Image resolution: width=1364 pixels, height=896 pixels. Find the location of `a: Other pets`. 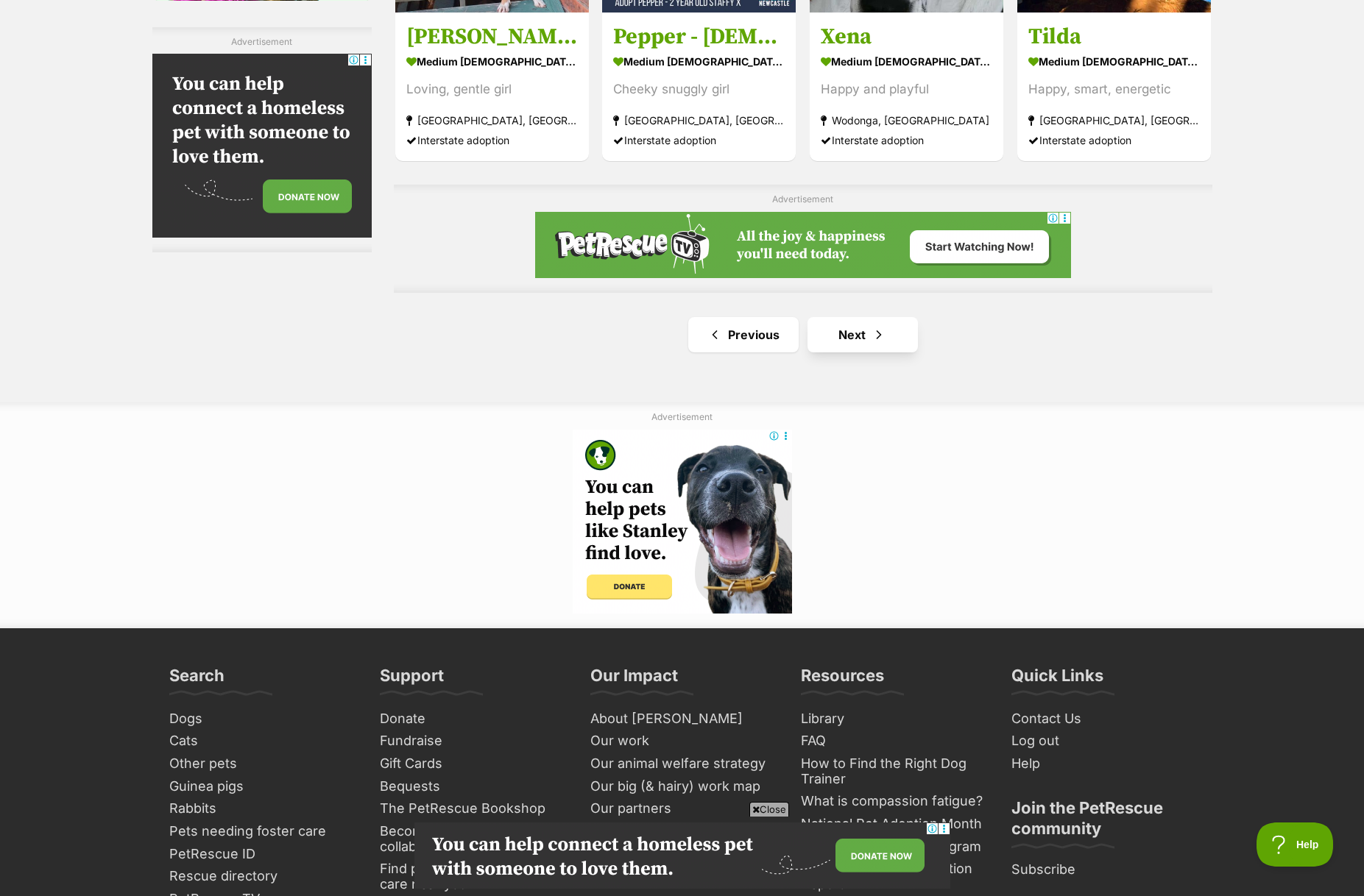

a: Other pets is located at coordinates (262, 764).